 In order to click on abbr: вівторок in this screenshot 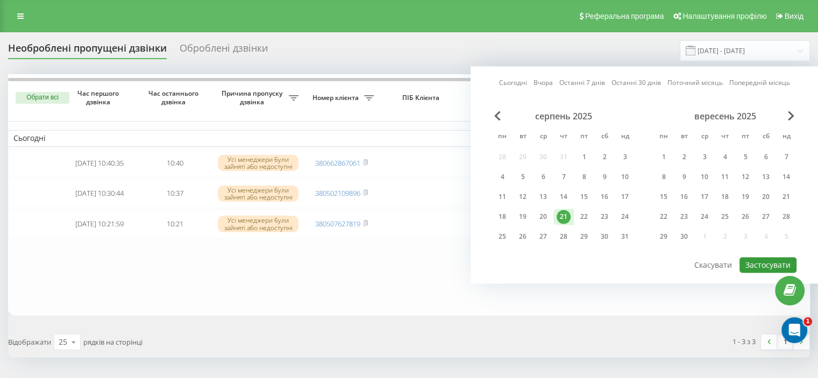, I will do `click(684, 137)`.